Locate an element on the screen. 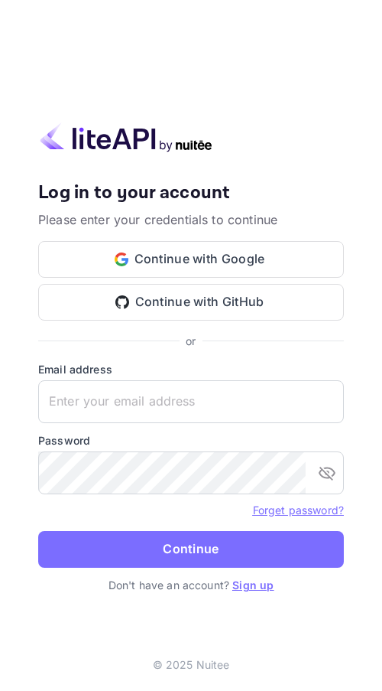  p: or is located at coordinates (190, 340).